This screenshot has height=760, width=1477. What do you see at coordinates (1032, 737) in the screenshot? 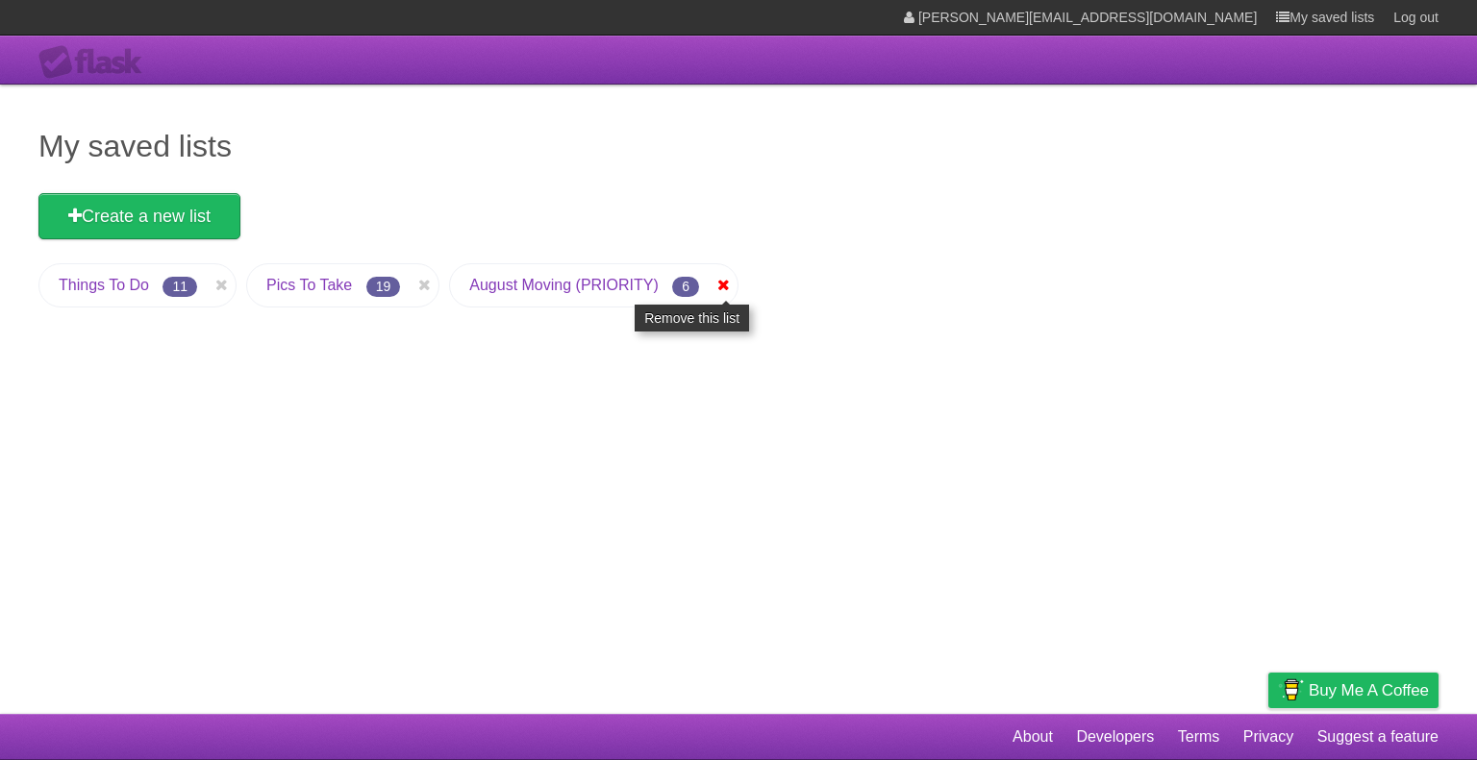
I see `a: About` at bounding box center [1032, 737].